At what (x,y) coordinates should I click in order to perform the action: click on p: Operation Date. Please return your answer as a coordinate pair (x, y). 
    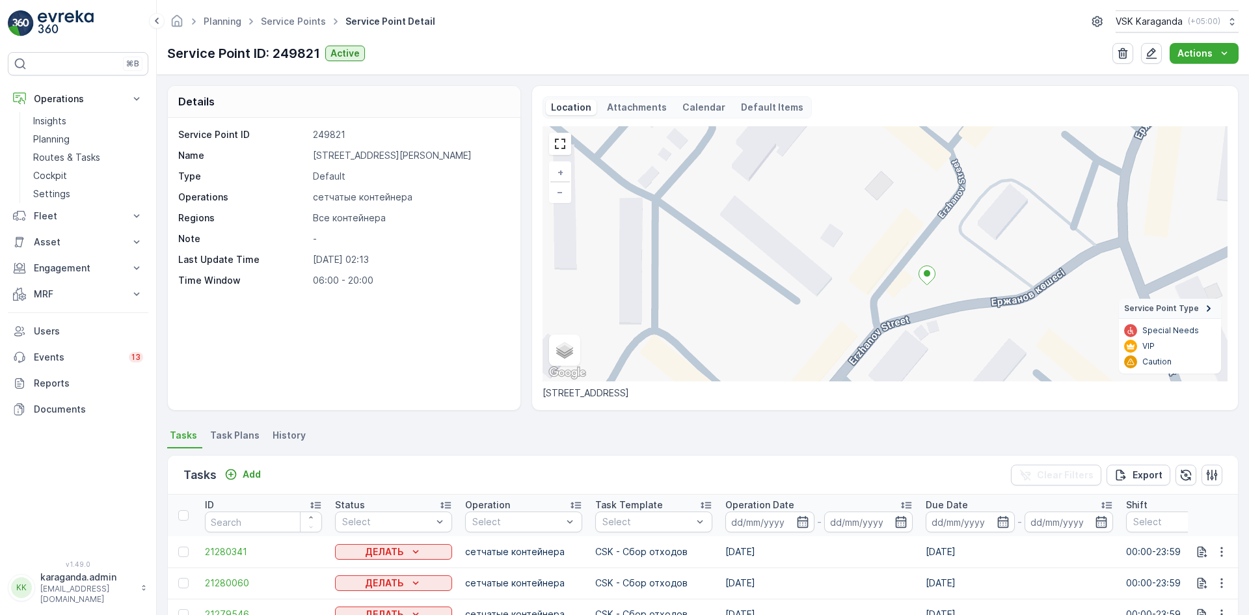
    Looking at the image, I should click on (760, 505).